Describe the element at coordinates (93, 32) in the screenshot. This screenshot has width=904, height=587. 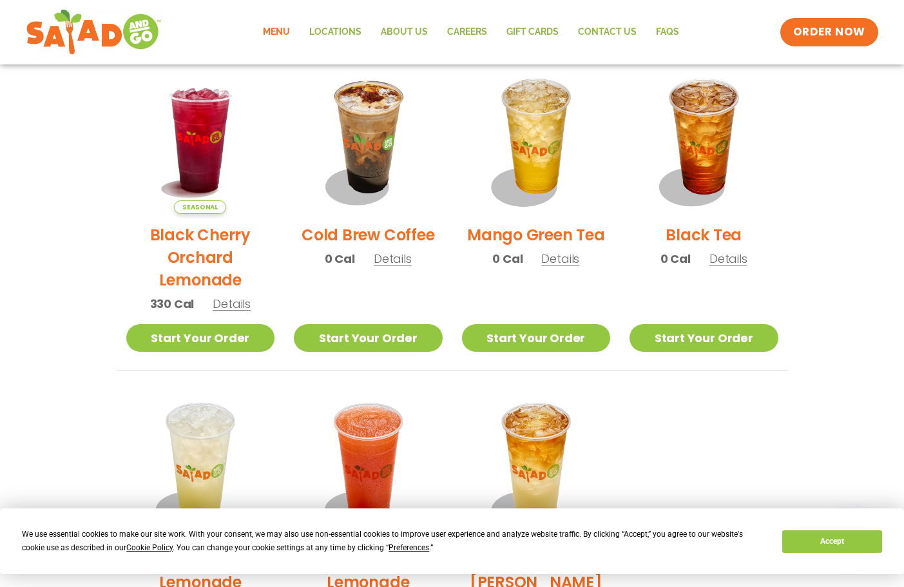
I see `img: new-SAG-logo-768×292` at that location.